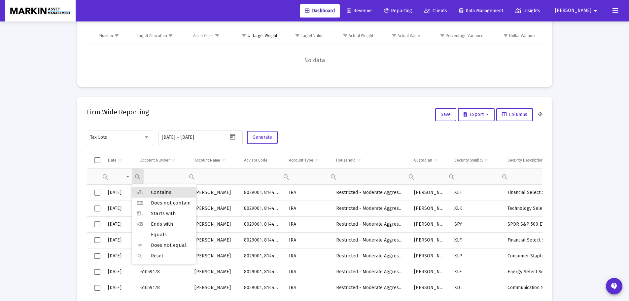 Image resolution: width=629 pixels, height=301 pixels. I want to click on span: Does not equal, so click(169, 245).